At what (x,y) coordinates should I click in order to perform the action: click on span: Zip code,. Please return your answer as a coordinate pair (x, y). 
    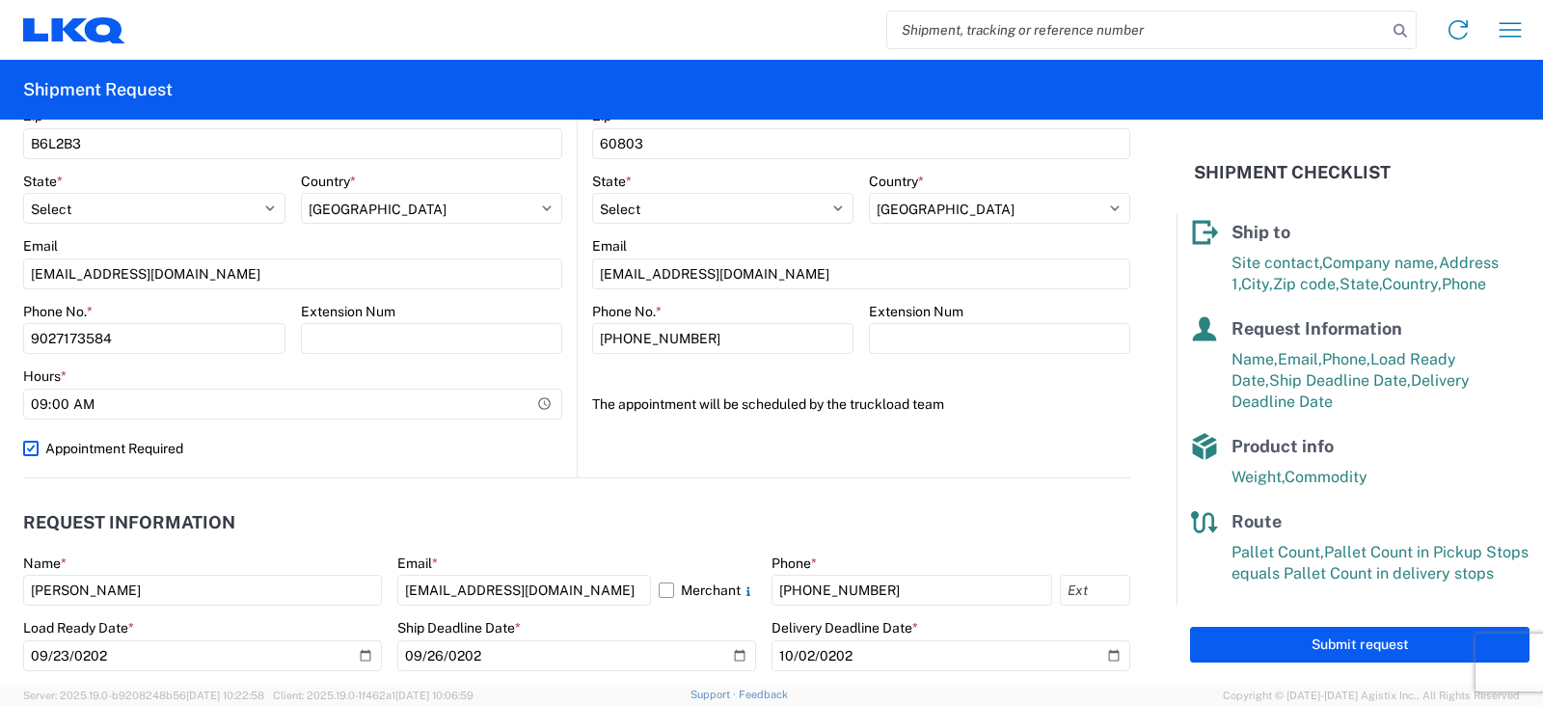
    Looking at the image, I should click on (1306, 284).